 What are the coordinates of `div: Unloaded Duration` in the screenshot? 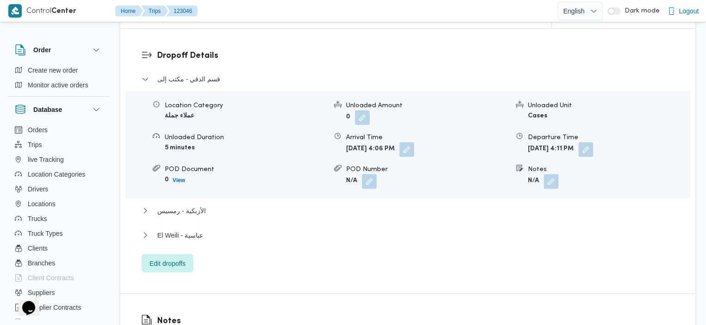 It's located at (246, 137).